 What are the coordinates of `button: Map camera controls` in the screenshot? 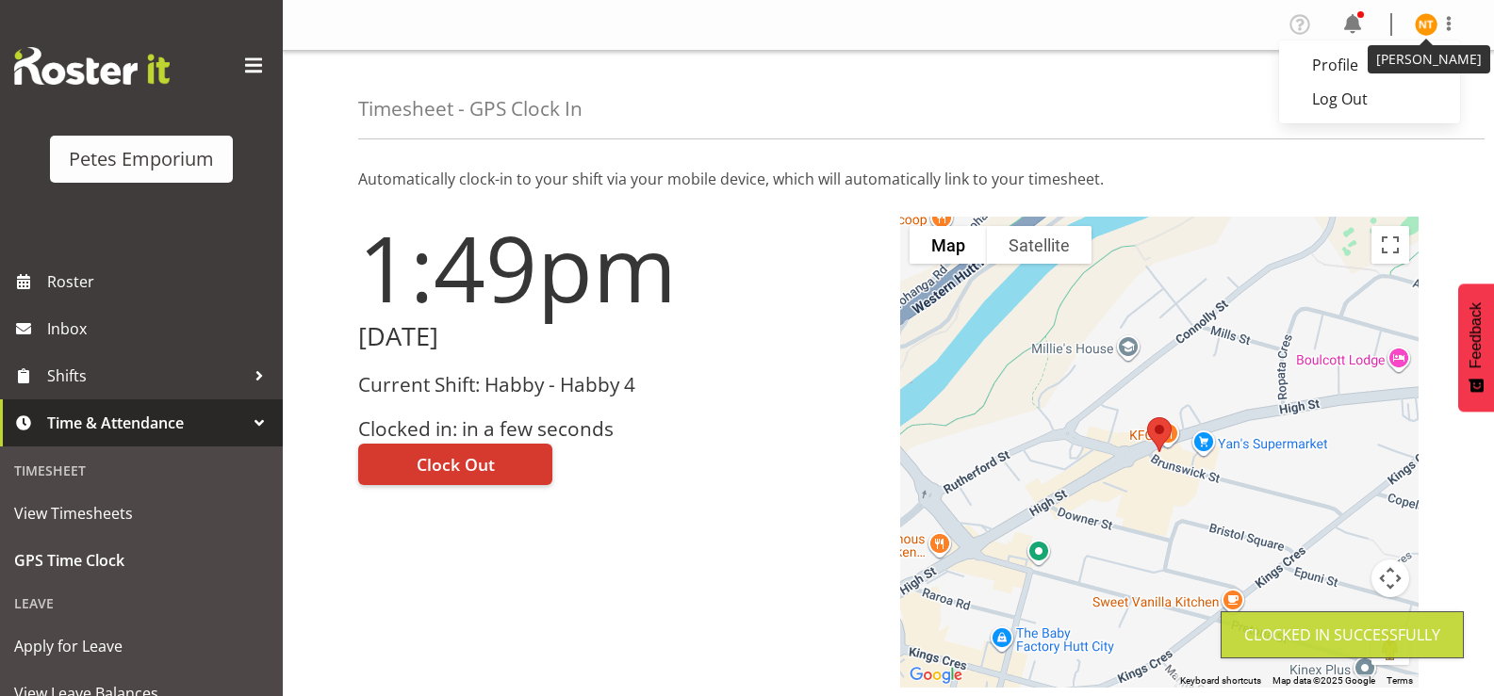 It's located at (1390, 579).